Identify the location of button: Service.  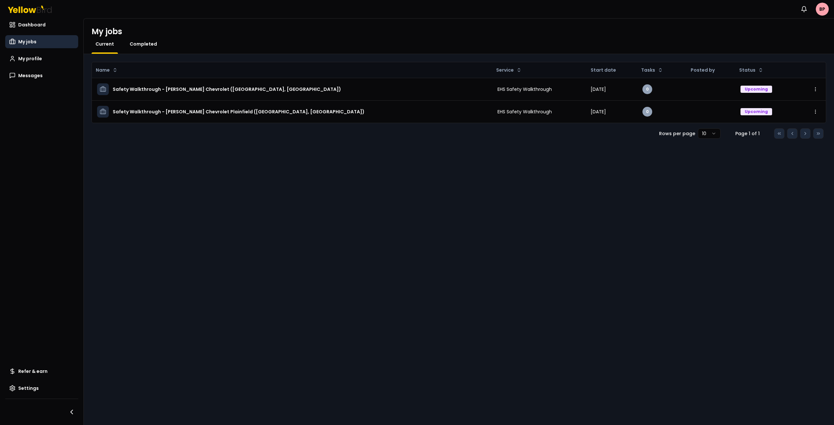
(509, 70).